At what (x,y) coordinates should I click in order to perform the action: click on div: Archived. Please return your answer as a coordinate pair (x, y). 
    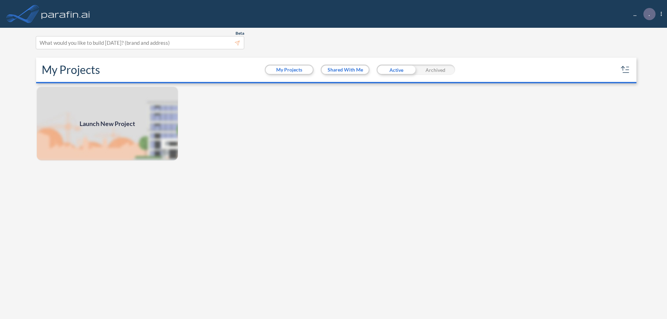
    Looking at the image, I should click on (435, 70).